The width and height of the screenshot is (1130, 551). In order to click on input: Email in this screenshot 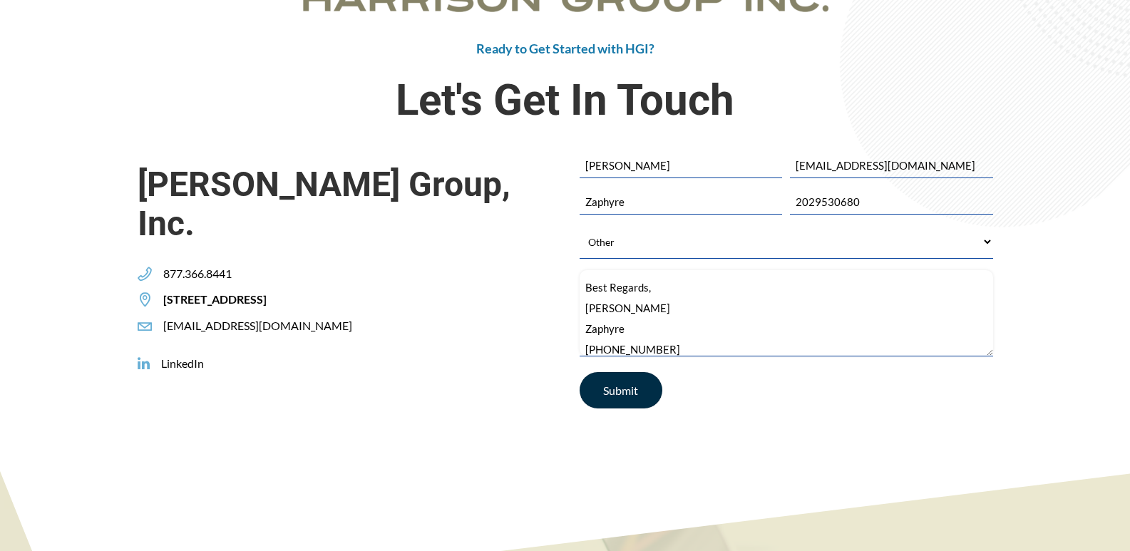, I will do `click(891, 165)`.